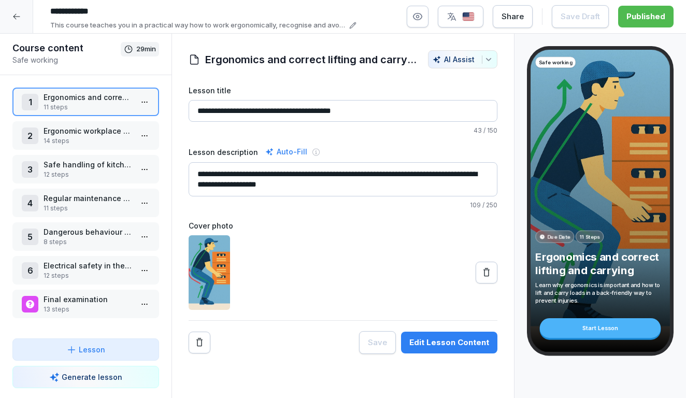 The width and height of the screenshot is (686, 398). Describe the element at coordinates (463, 59) in the screenshot. I see `div: AI Assist` at that location.